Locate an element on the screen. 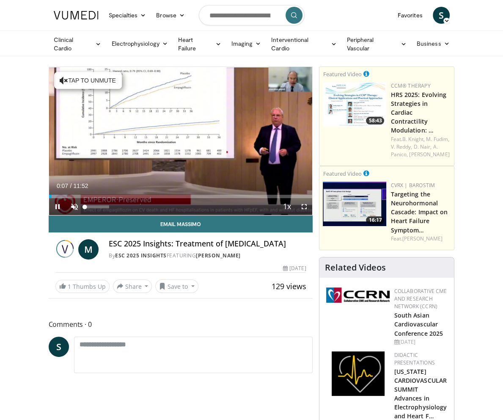 The image size is (503, 420). button: Share is located at coordinates (132, 286).